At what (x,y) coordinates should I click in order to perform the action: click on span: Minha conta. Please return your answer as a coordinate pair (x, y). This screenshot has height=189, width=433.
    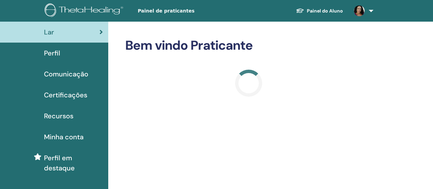
    Looking at the image, I should click on (64, 137).